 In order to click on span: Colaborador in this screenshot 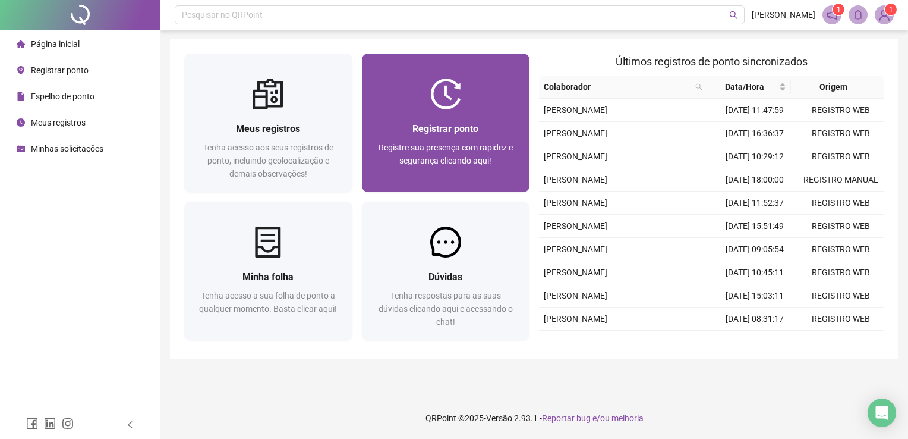, I will do `click(617, 87)`.